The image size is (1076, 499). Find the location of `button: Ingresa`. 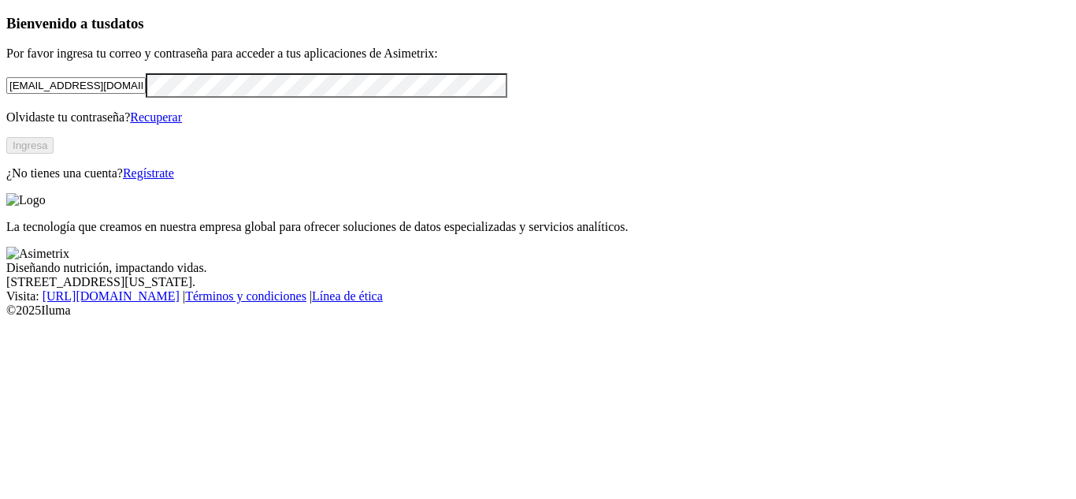

button: Ingresa is located at coordinates (30, 145).